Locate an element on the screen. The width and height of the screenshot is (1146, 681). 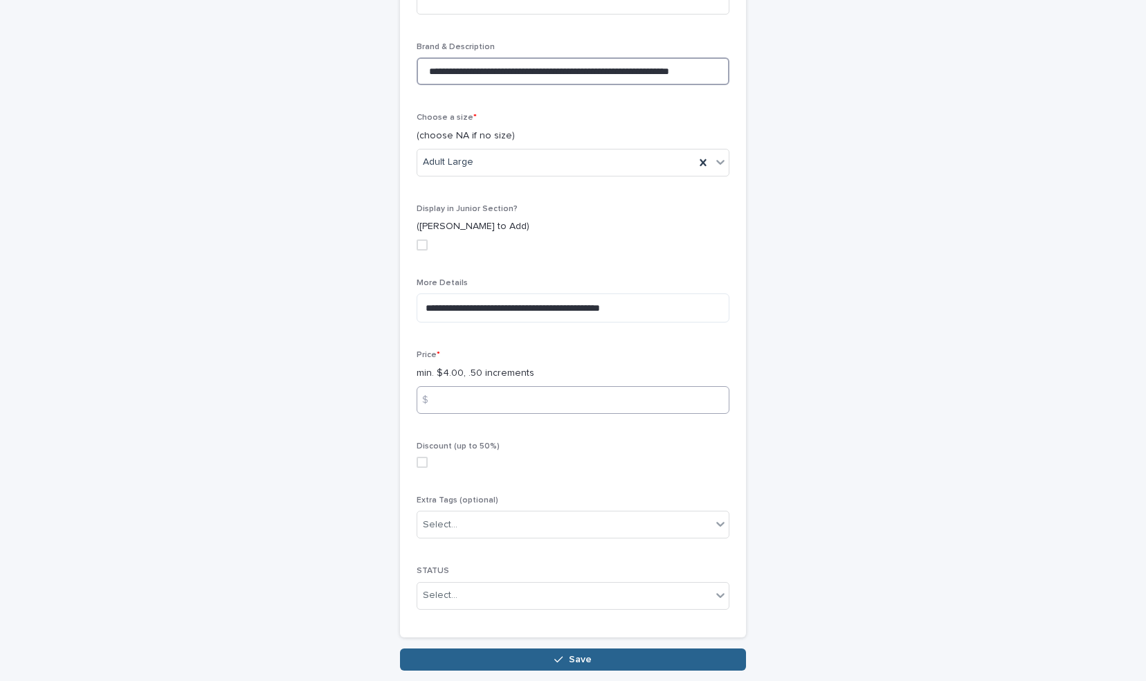
span: Discount (up to 50%) is located at coordinates (458, 446).